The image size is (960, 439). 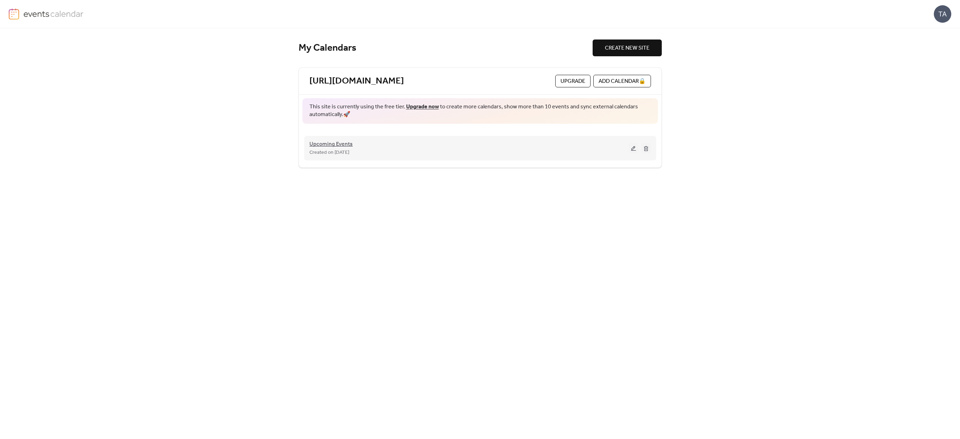 I want to click on span: CREATE NEW SITE, so click(x=627, y=48).